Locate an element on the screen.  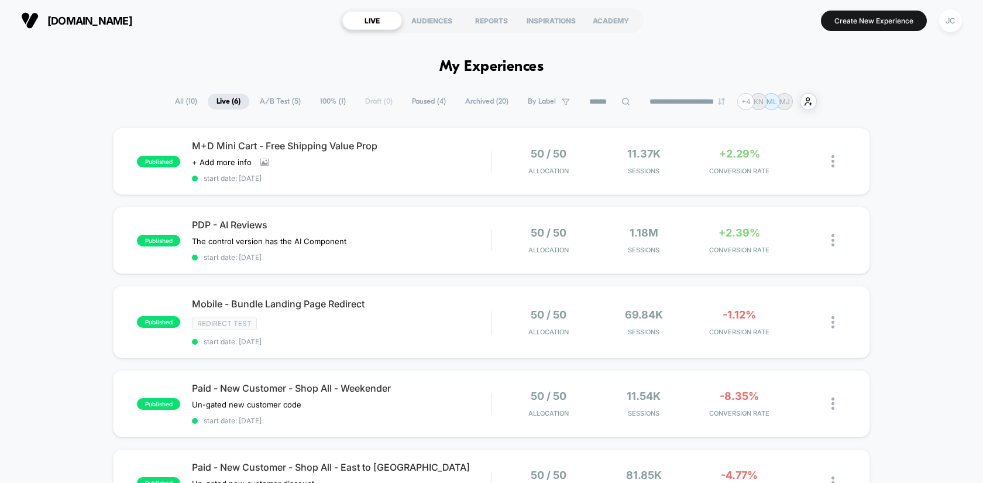
span: The control version has the AI Component is located at coordinates (269, 241).